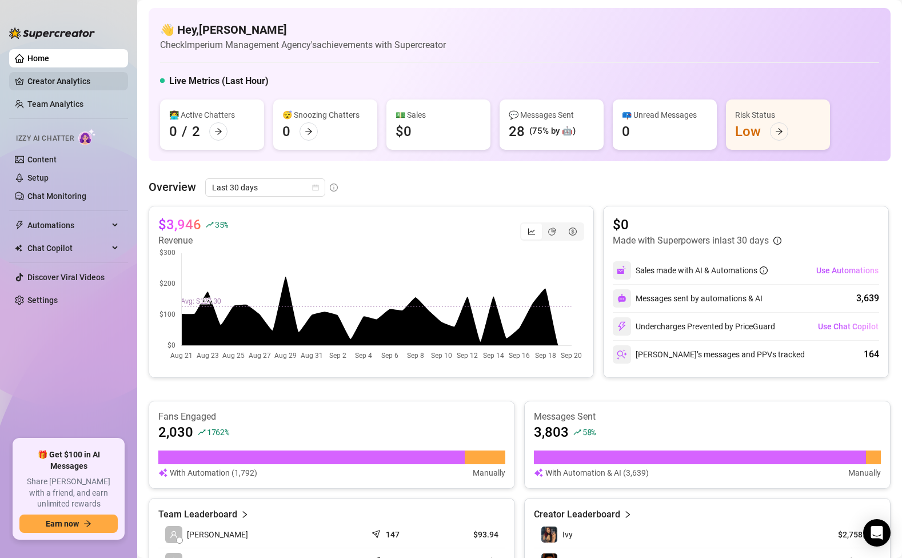 The height and width of the screenshot is (558, 902). I want to click on img: Chat Copilot, so click(18, 248).